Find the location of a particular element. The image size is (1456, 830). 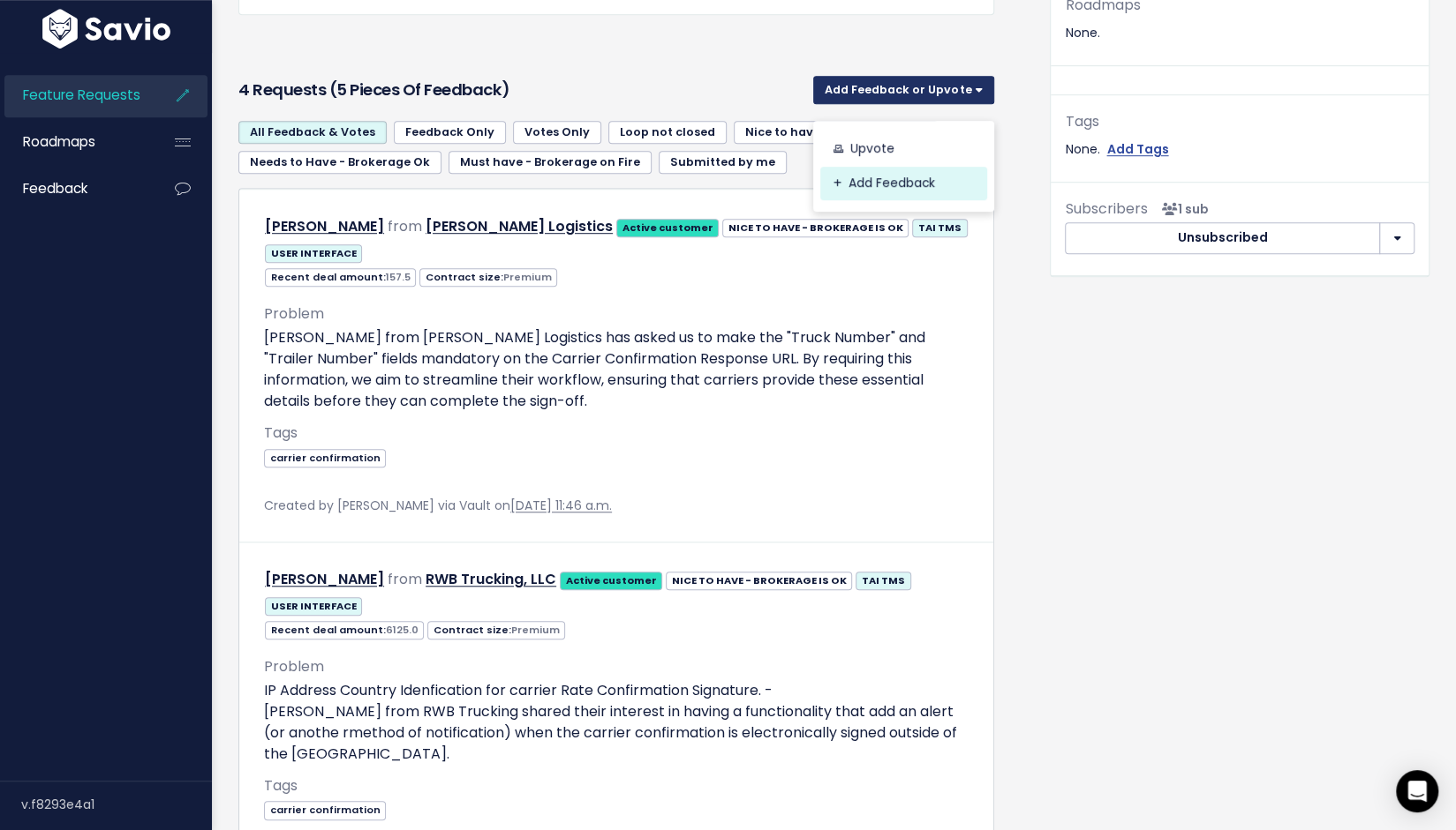

a: Add Feedback is located at coordinates (903, 182).